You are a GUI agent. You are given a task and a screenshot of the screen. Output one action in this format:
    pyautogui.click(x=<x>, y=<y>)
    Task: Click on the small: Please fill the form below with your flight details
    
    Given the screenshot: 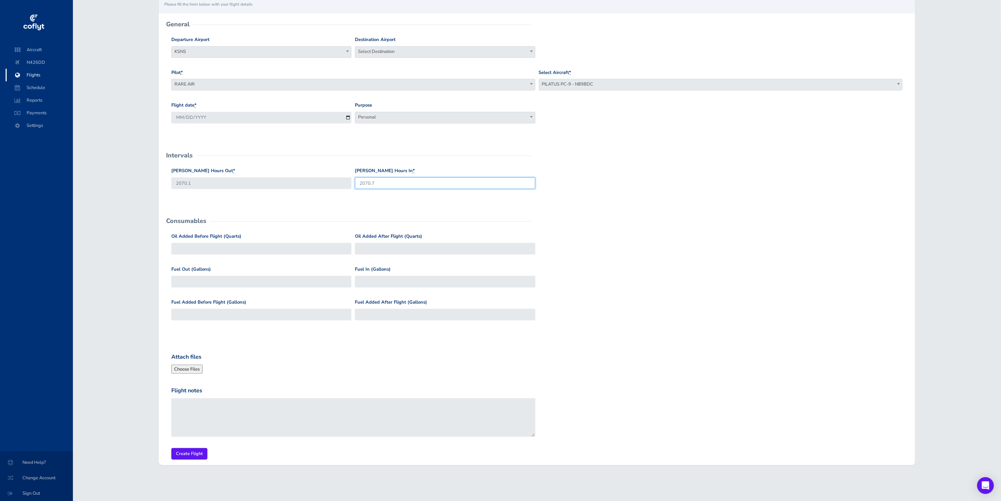 What is the action you would take?
    pyautogui.click(x=537, y=4)
    